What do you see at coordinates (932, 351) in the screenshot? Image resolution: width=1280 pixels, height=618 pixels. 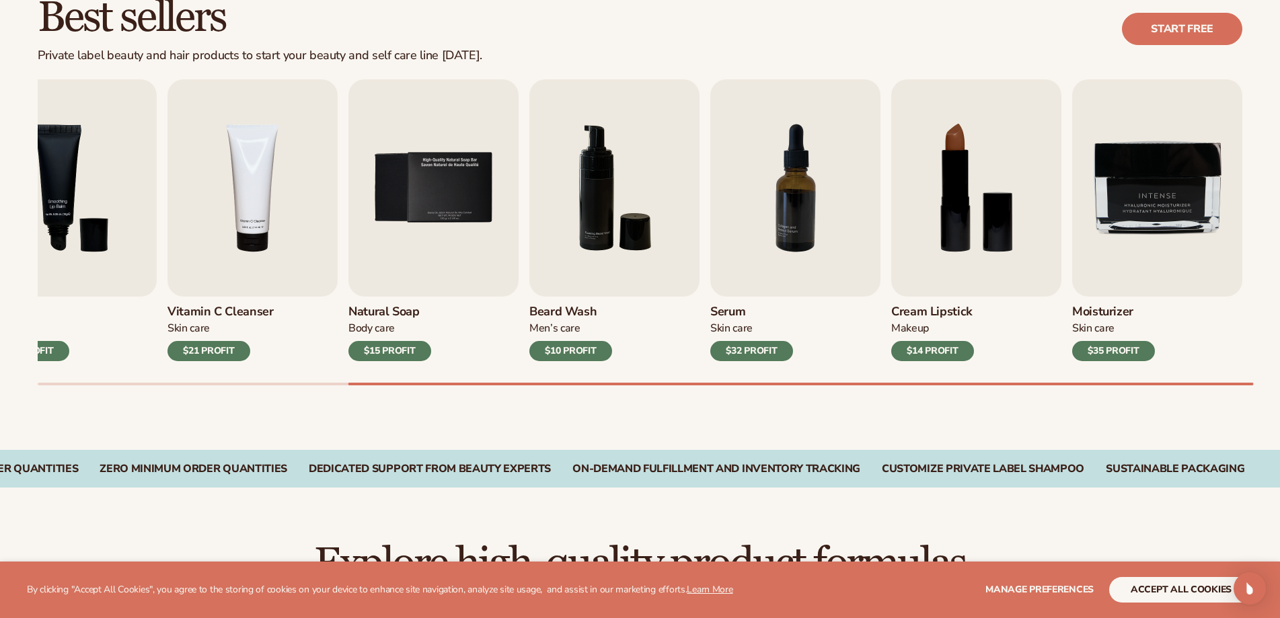 I see `div: $14 PROFIT` at bounding box center [932, 351].